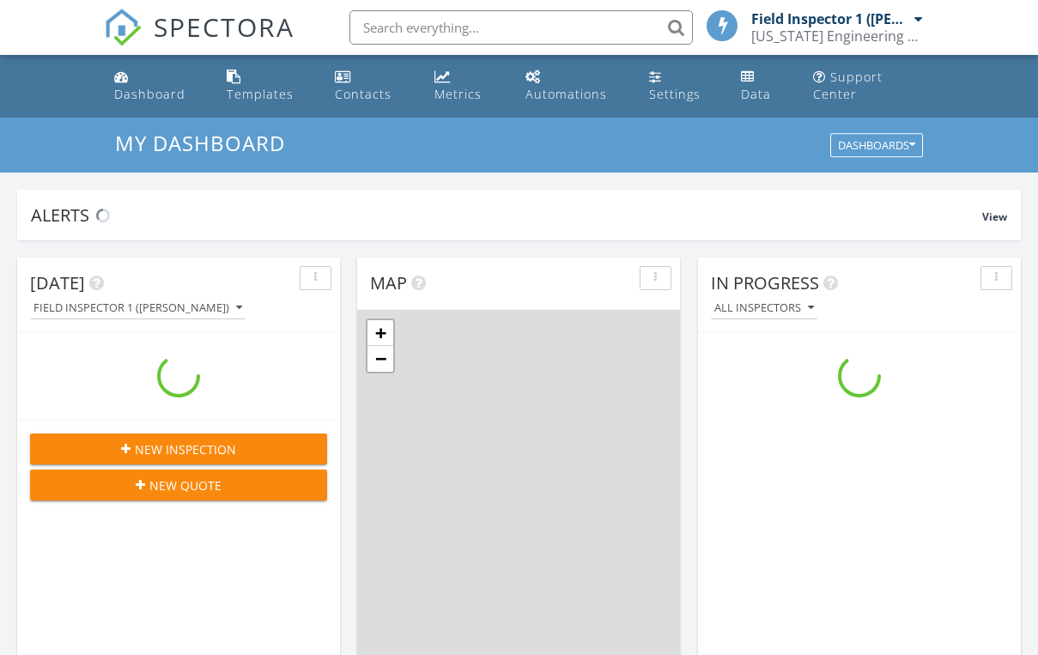  I want to click on div: Support Center, so click(848, 85).